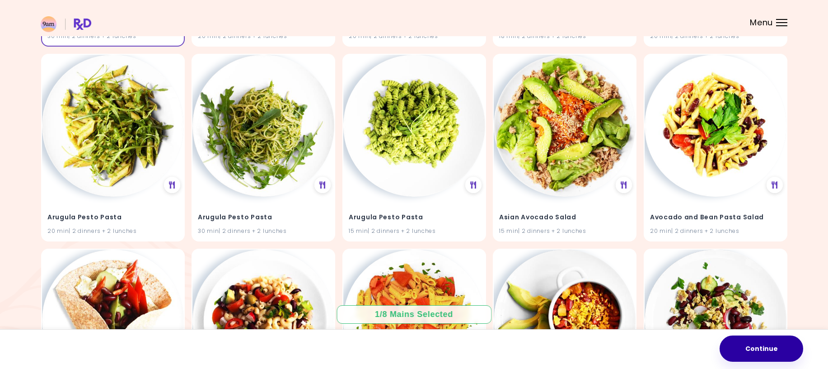  I want to click on div: 1 / 8 Mains Selected, so click(414, 314).